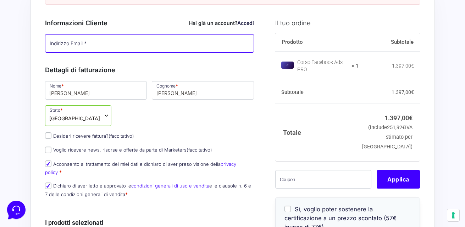  I want to click on p: Aiuto, so click(114, 174).